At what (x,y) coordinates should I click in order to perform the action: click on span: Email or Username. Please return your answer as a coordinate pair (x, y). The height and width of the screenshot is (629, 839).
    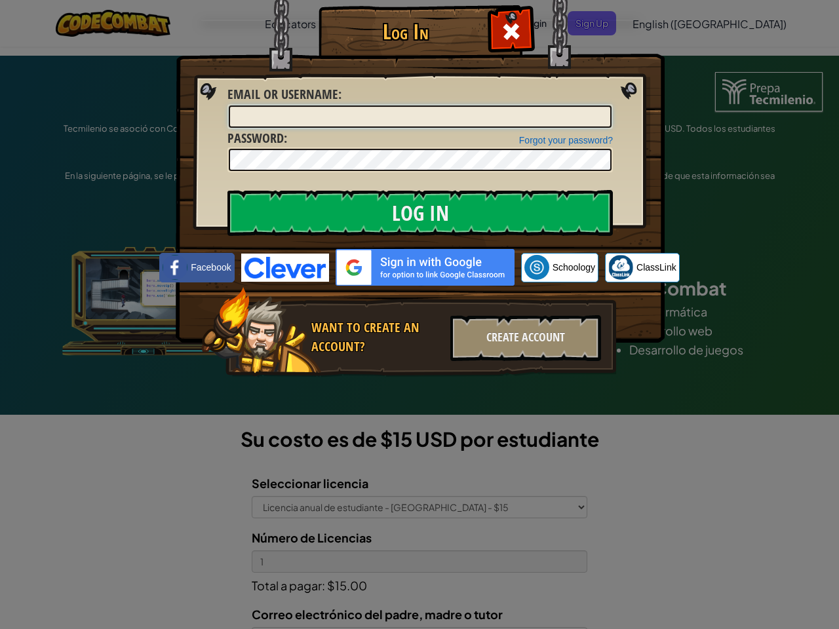
    Looking at the image, I should click on (282, 94).